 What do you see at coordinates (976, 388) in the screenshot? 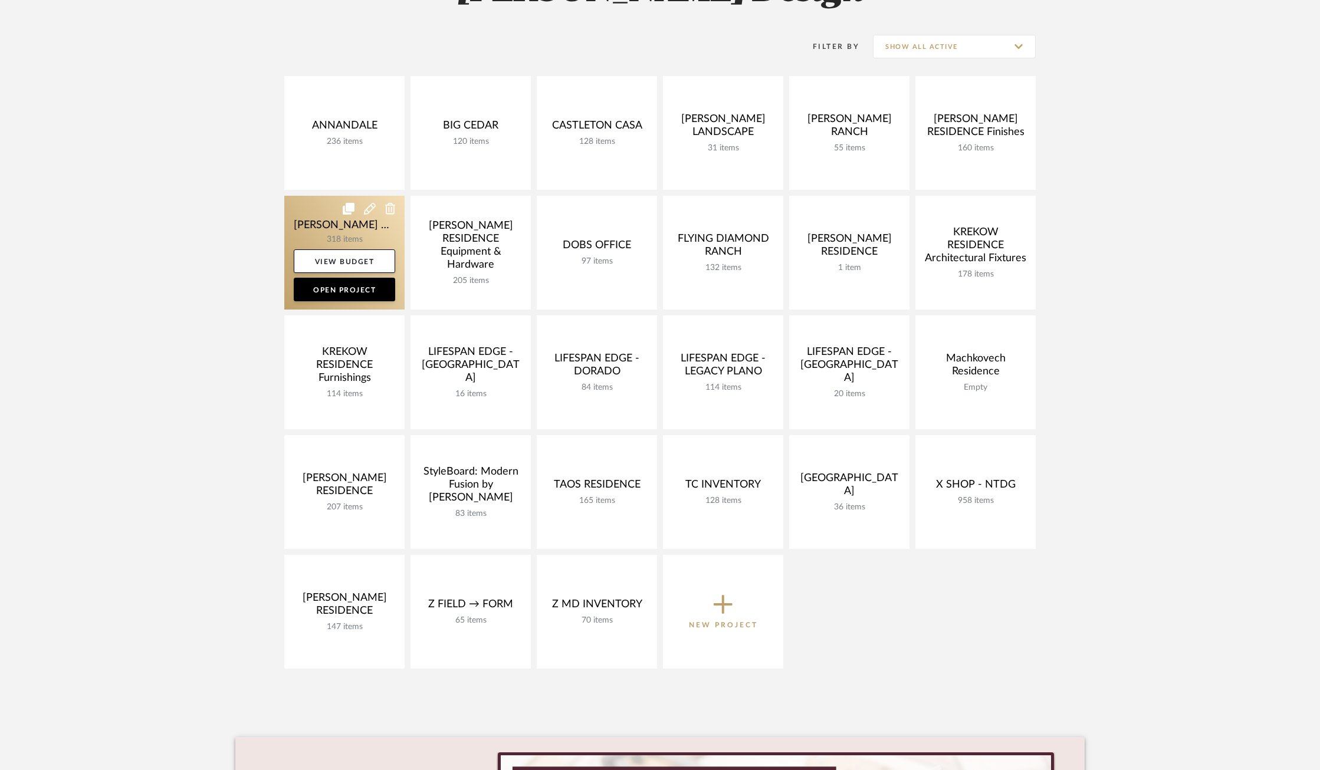
I see `div: Empty` at bounding box center [976, 388].